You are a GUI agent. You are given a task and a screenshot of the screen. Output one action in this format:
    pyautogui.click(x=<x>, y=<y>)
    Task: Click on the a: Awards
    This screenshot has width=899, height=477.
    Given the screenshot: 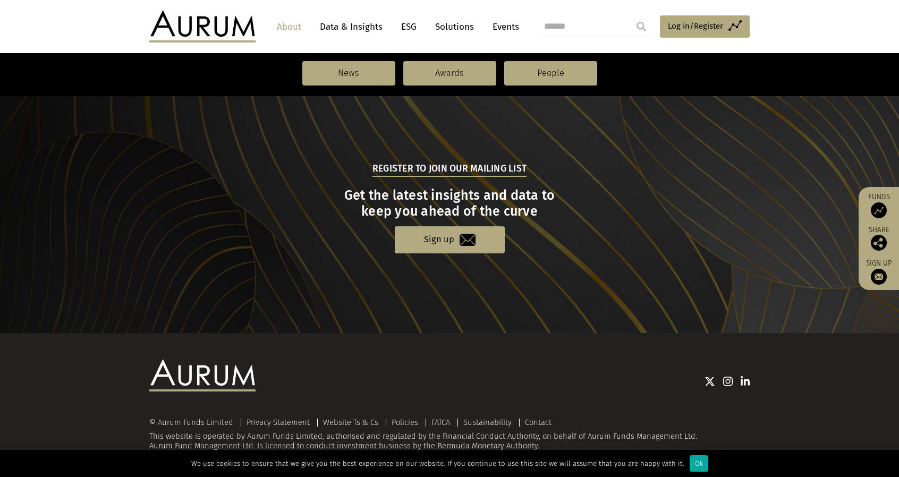 What is the action you would take?
    pyautogui.click(x=450, y=73)
    